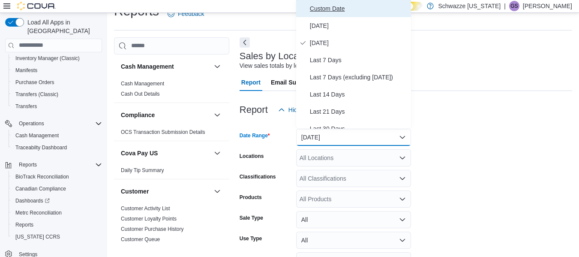 The width and height of the screenshot is (579, 257). What do you see at coordinates (39, 212) in the screenshot?
I see `a: Metrc Reconciliation` at bounding box center [39, 212].